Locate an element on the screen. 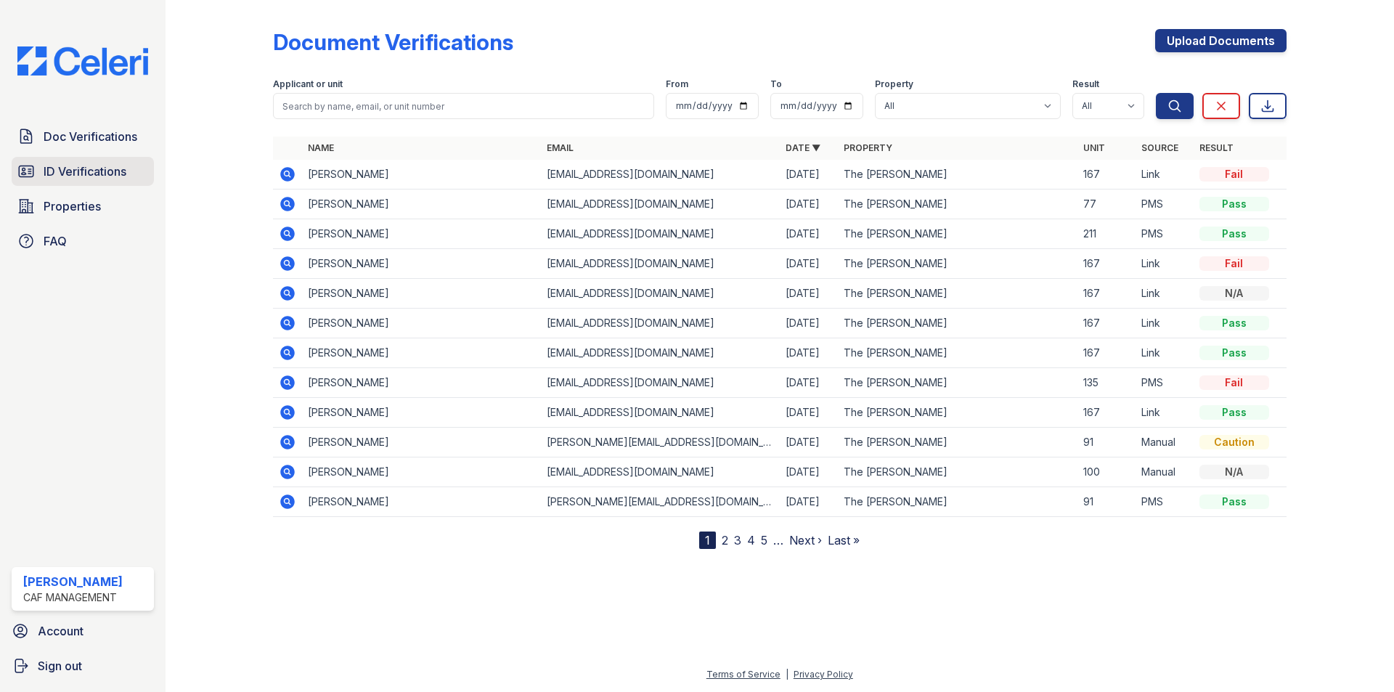 The image size is (1394, 692). a: Property is located at coordinates (868, 147).